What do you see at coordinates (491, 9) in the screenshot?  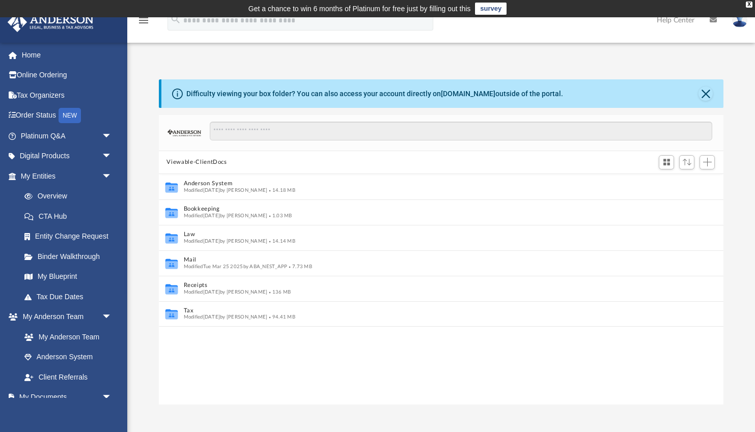 I see `a: survey` at bounding box center [491, 9].